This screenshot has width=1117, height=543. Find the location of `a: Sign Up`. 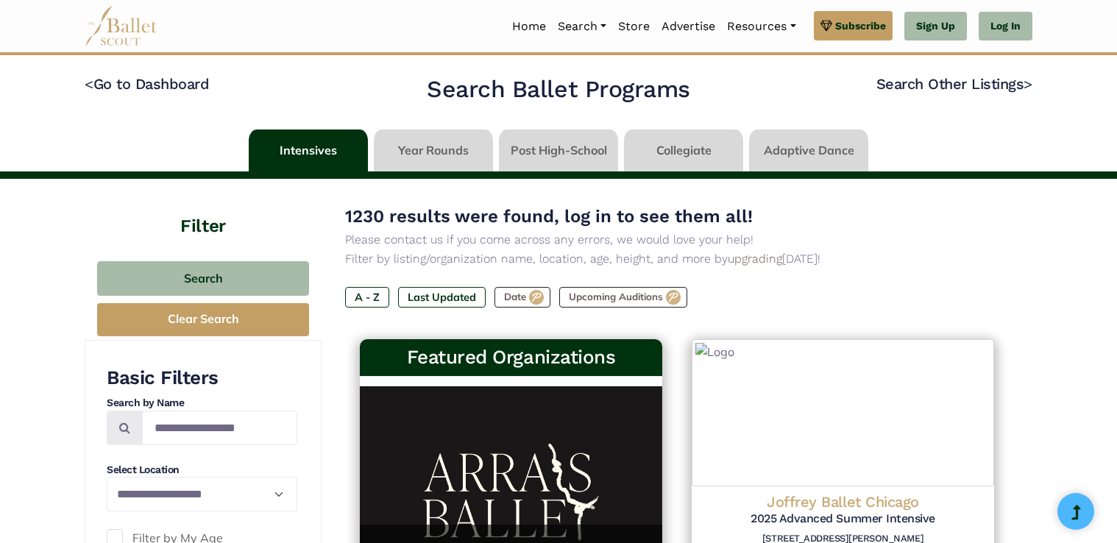

a: Sign Up is located at coordinates (935, 26).